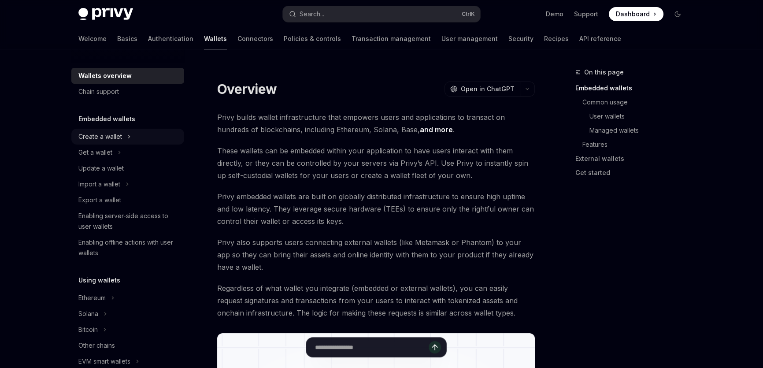 The height and width of the screenshot is (368, 763). Describe the element at coordinates (633, 102) in the screenshot. I see `a: Common usage` at that location.